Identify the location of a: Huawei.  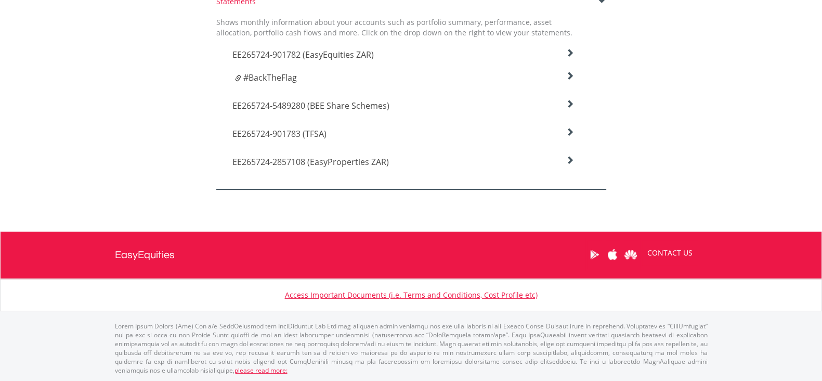
(631, 254).